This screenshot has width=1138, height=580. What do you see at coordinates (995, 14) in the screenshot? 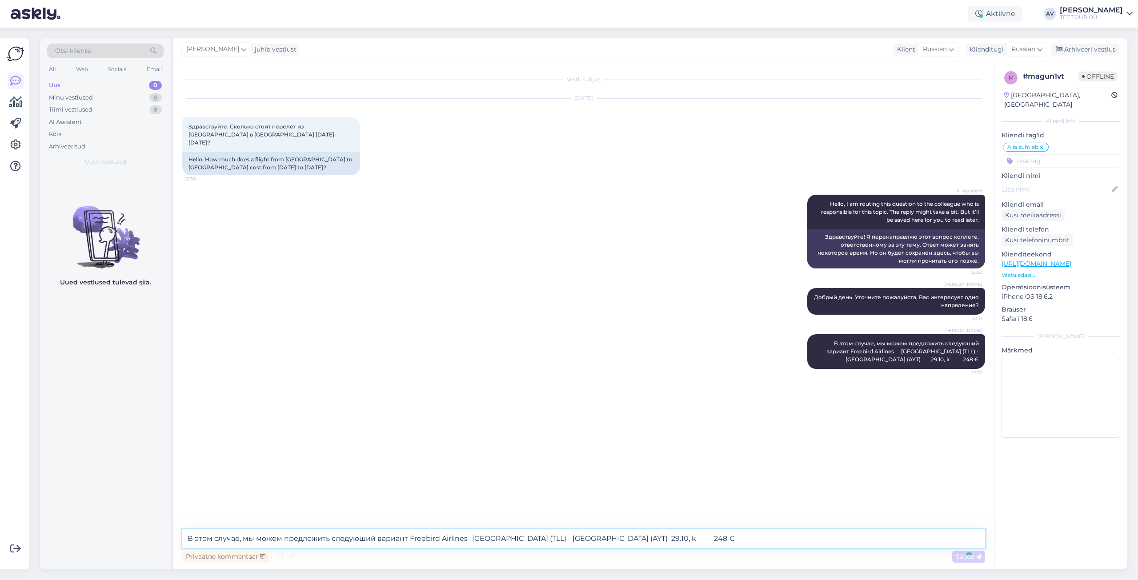
I see `div: Aktiivne` at bounding box center [995, 14].